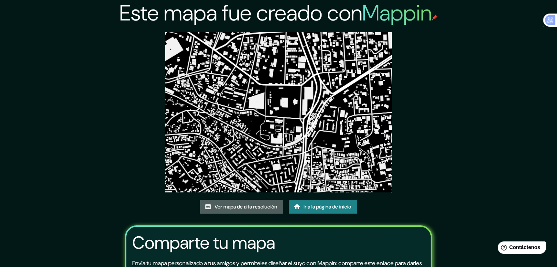  What do you see at coordinates (323, 207) in the screenshot?
I see `a: Ir a la página de inicio` at bounding box center [323, 207].